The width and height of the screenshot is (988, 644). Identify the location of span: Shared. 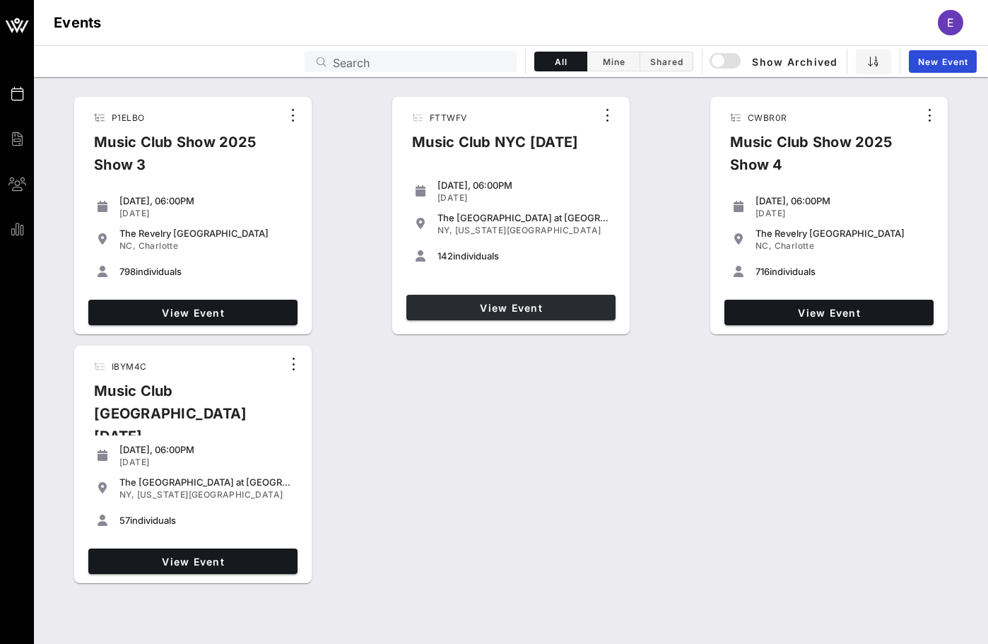
(666, 61).